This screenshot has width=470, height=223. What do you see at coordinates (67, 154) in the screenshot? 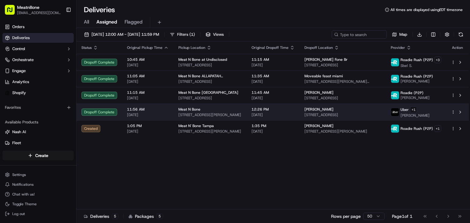
I see `span: Pylon` at bounding box center [67, 154].